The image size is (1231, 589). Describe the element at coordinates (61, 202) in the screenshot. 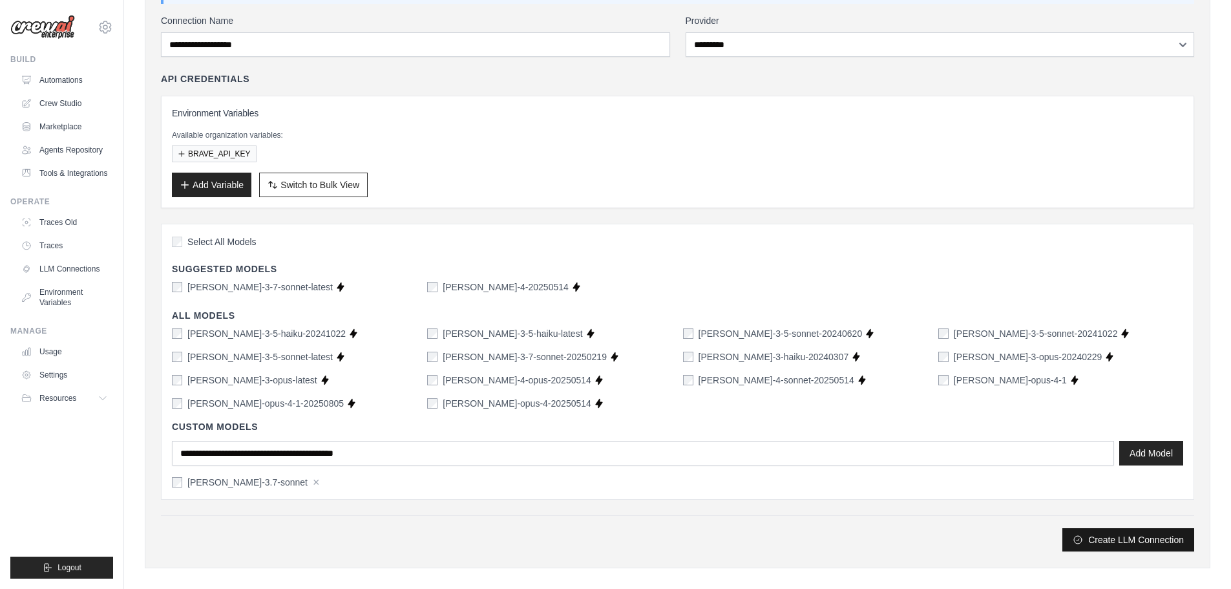

I see `div: Operate` at that location.